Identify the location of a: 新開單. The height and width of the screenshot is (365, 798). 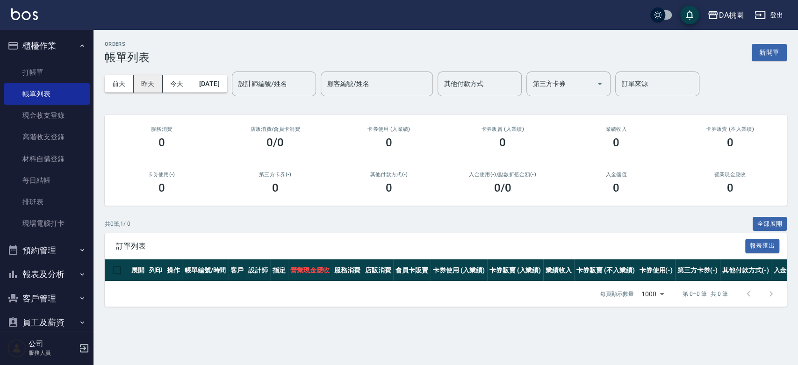
(769, 52).